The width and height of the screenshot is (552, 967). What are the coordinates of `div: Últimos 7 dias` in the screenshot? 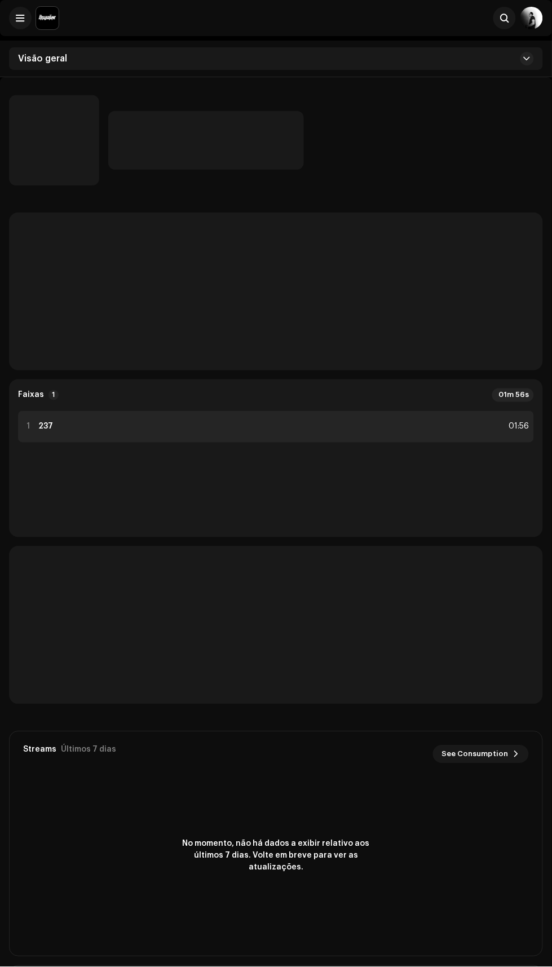 It's located at (89, 750).